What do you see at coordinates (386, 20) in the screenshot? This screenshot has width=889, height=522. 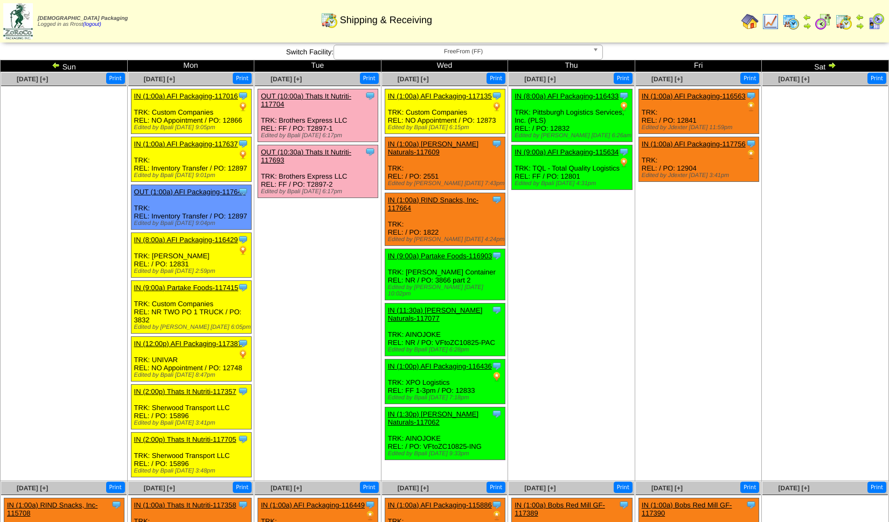 I see `span: Shipping & Receiving` at bounding box center [386, 20].